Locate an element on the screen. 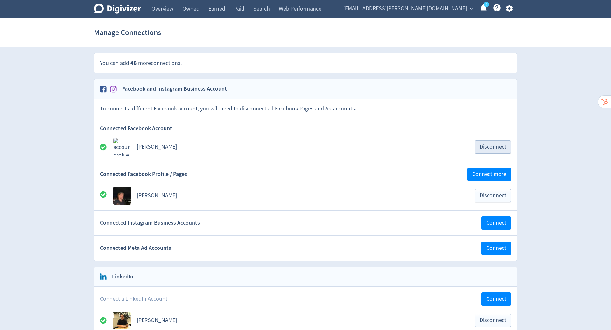 Image resolution: width=611 pixels, height=330 pixels. div: All good is located at coordinates (107, 195).